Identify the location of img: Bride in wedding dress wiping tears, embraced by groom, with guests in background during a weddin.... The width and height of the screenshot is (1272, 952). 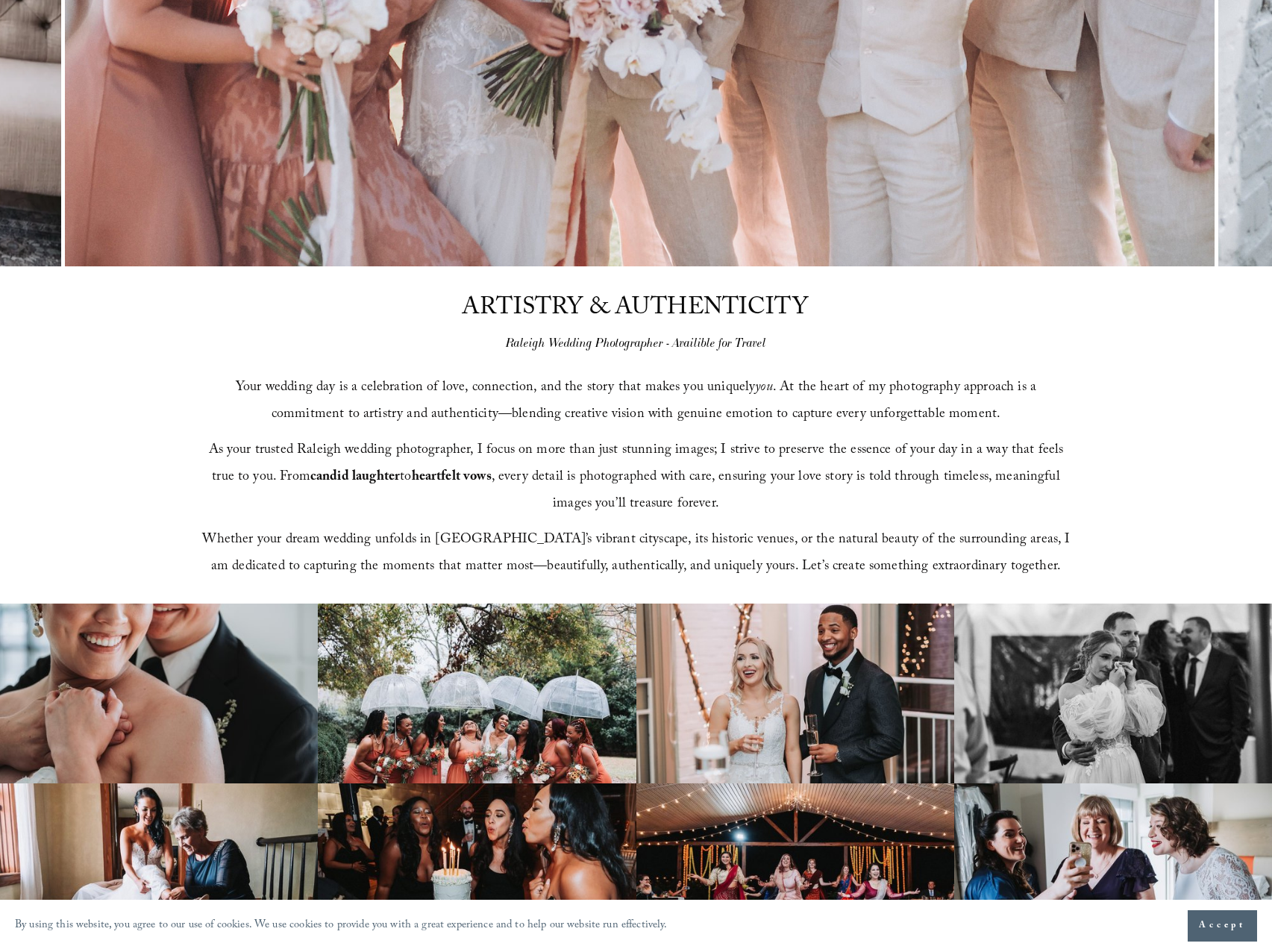
(1113, 693).